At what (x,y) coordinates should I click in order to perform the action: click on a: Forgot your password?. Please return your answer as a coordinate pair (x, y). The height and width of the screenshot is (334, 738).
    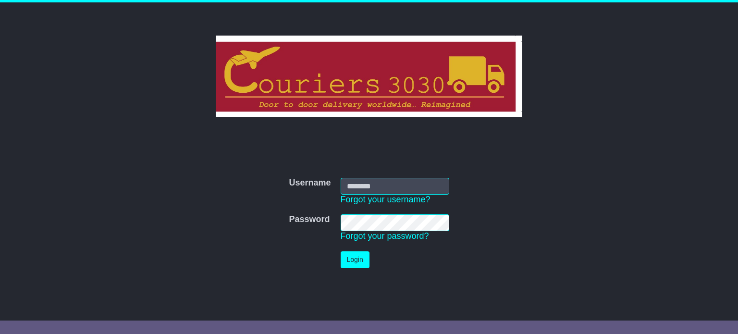
    Looking at the image, I should click on (385, 236).